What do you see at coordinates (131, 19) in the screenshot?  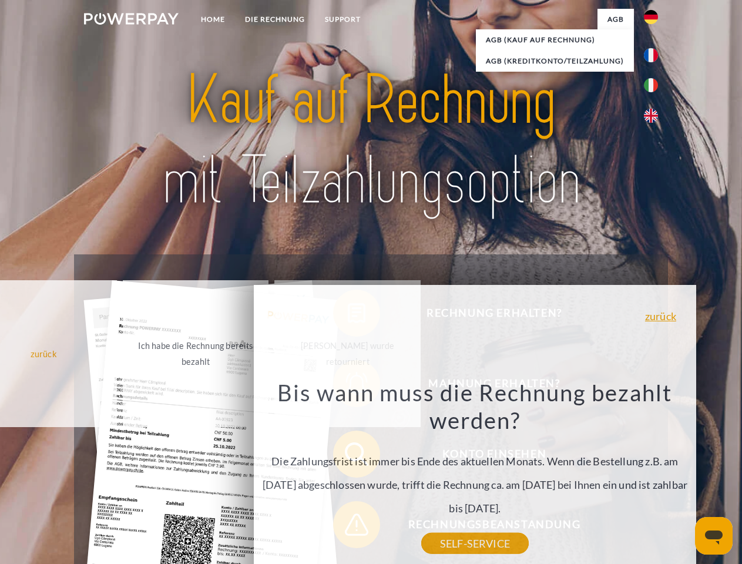 I see `img: logo-powerpay-white.svg` at bounding box center [131, 19].